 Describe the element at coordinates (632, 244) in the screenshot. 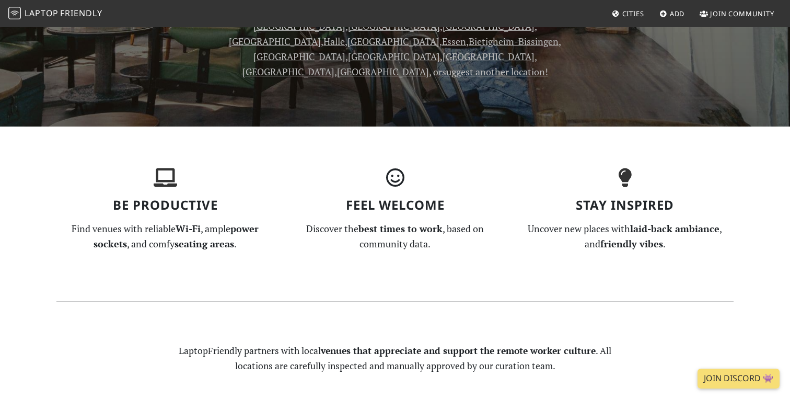

I see `strong: friendly vibes` at that location.